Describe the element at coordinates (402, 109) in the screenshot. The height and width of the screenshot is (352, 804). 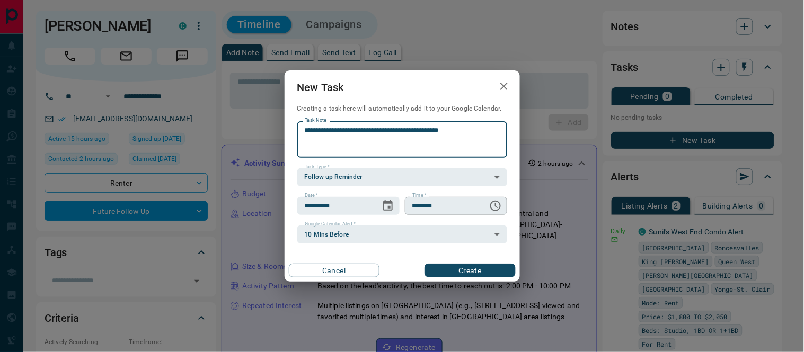
I see `p: Creating a task here will automatically add it to your Google Calendar.` at that location.